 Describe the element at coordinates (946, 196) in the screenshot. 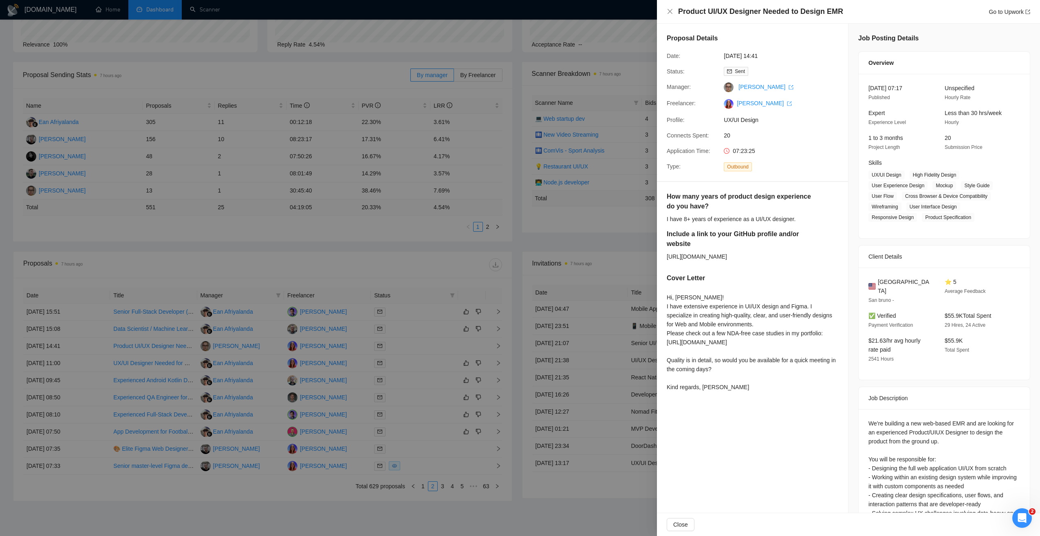

I see `span: Cross Browser & Device Compatibility` at that location.